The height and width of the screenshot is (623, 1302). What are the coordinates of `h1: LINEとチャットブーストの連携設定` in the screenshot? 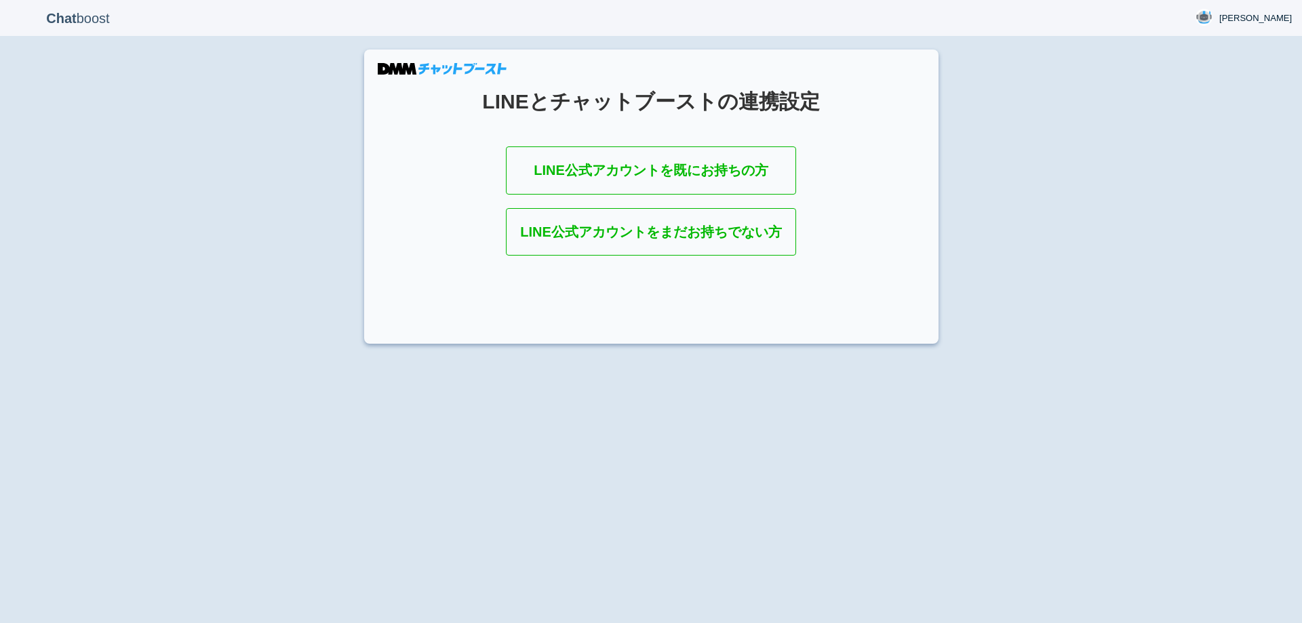 It's located at (651, 101).